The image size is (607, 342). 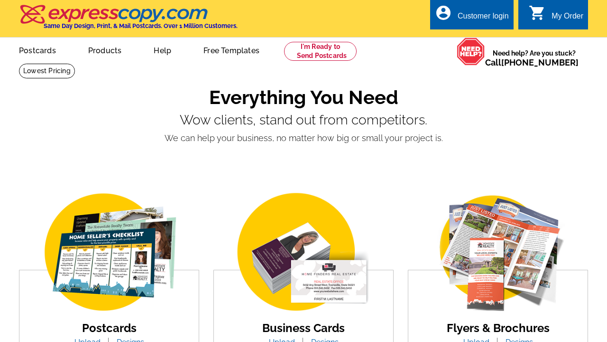 What do you see at coordinates (498, 252) in the screenshot?
I see `img: flyer-card.png` at bounding box center [498, 252].